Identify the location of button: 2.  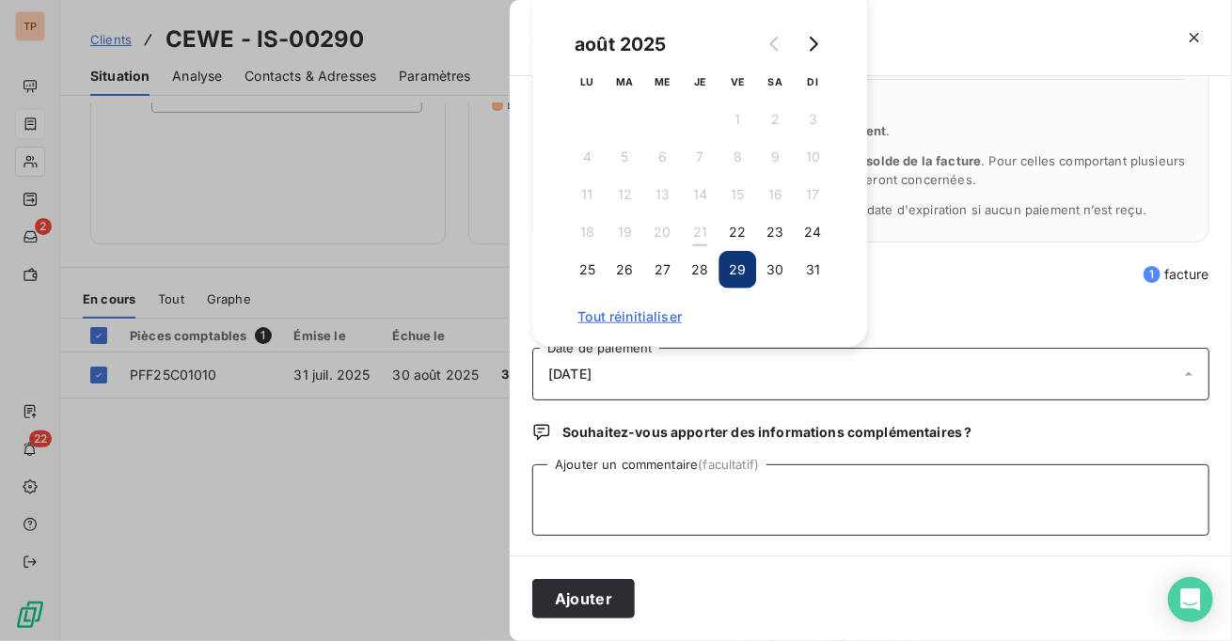
(775, 119).